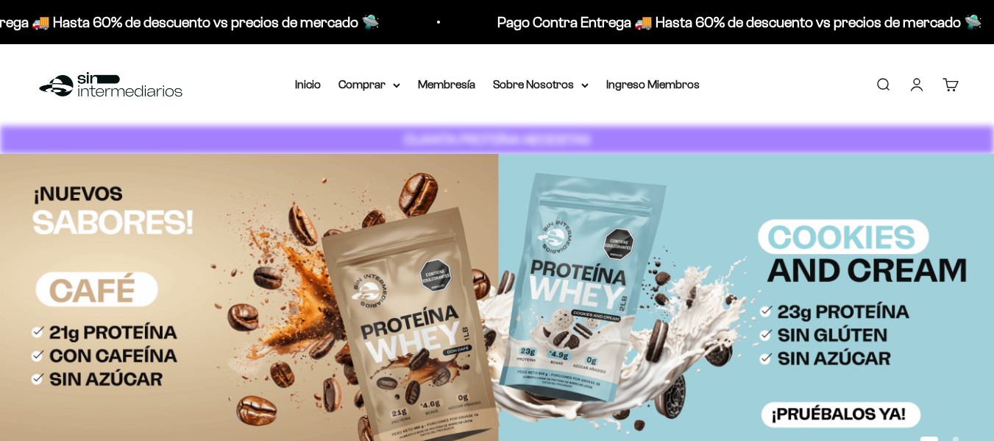 The height and width of the screenshot is (441, 994). I want to click on summary: Comprar, so click(369, 85).